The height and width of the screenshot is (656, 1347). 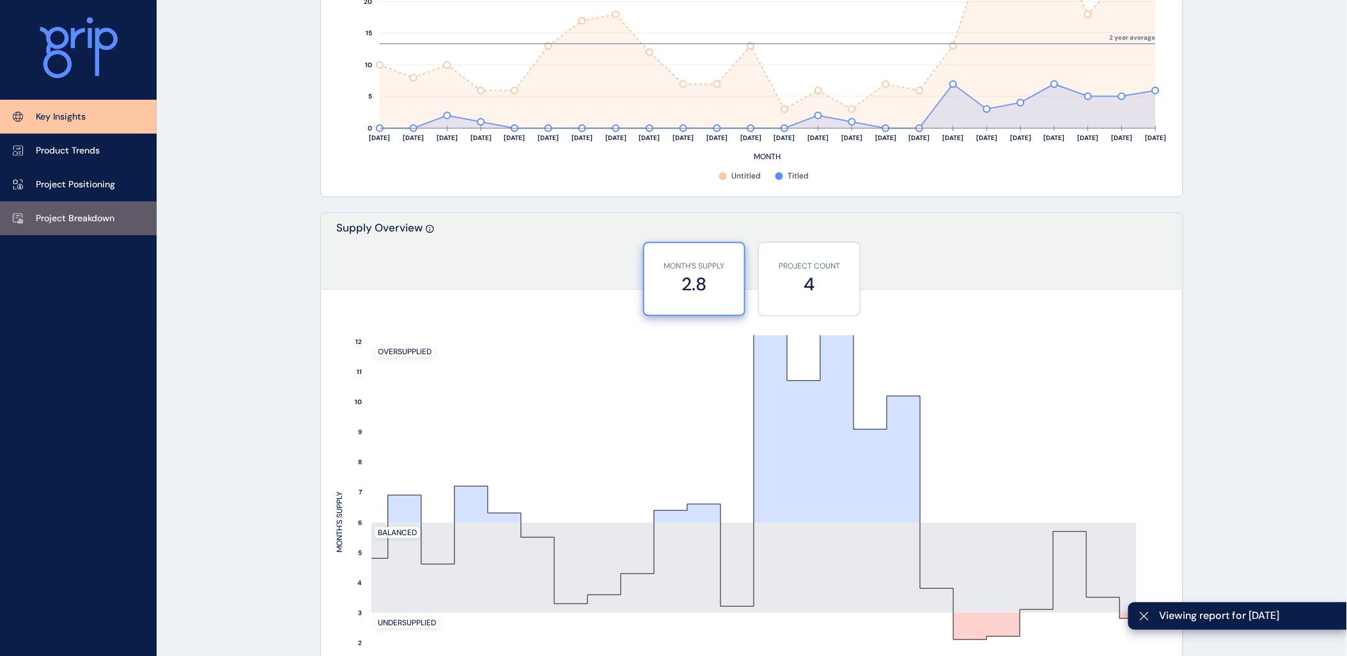 I want to click on p: PROJECT COUNT, so click(x=809, y=267).